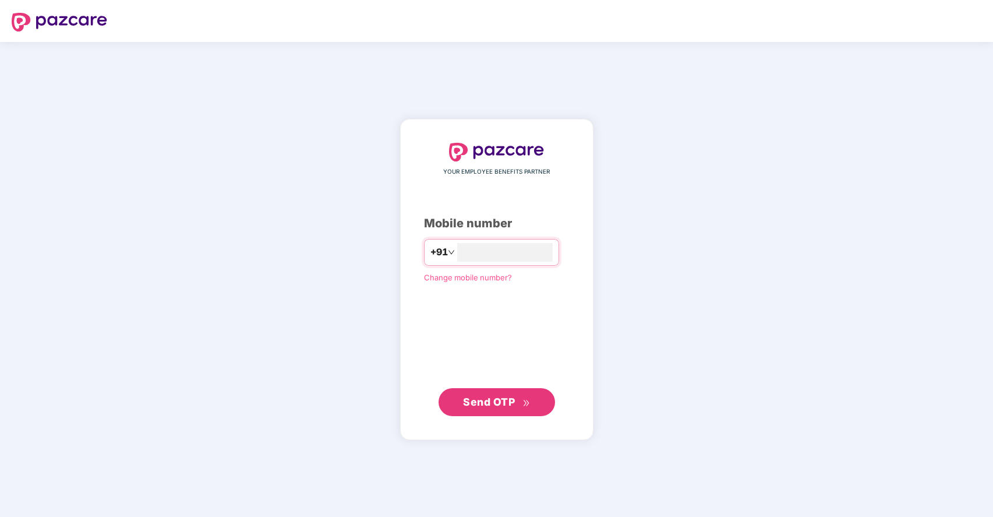 This screenshot has width=993, height=517. I want to click on span: +91, so click(439, 252).